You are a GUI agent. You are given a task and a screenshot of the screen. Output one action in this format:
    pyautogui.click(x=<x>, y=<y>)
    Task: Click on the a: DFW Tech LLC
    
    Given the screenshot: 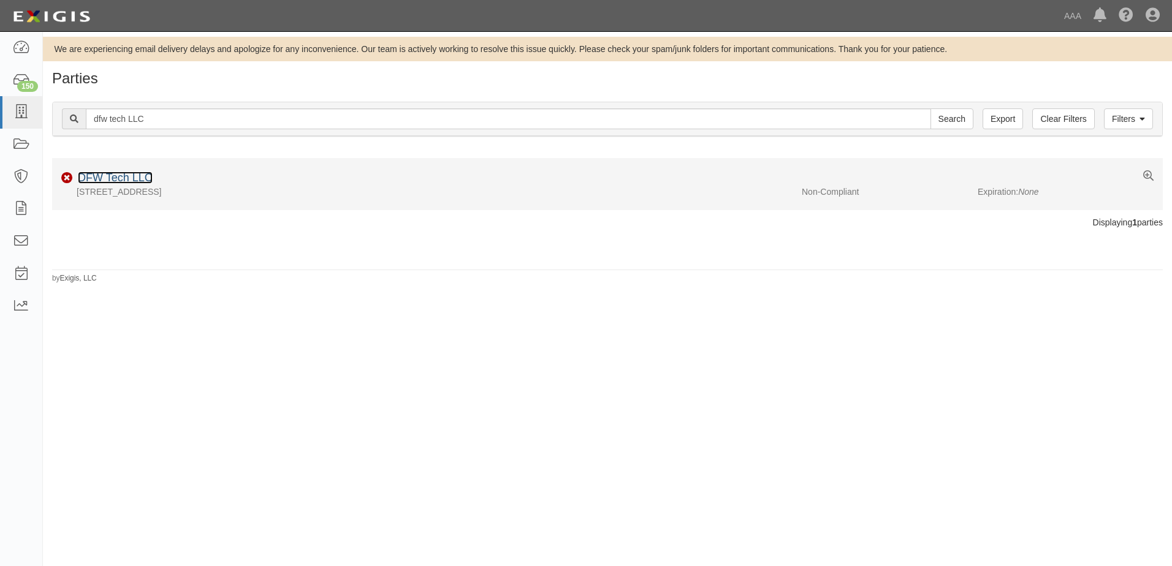 What is the action you would take?
    pyautogui.click(x=115, y=178)
    